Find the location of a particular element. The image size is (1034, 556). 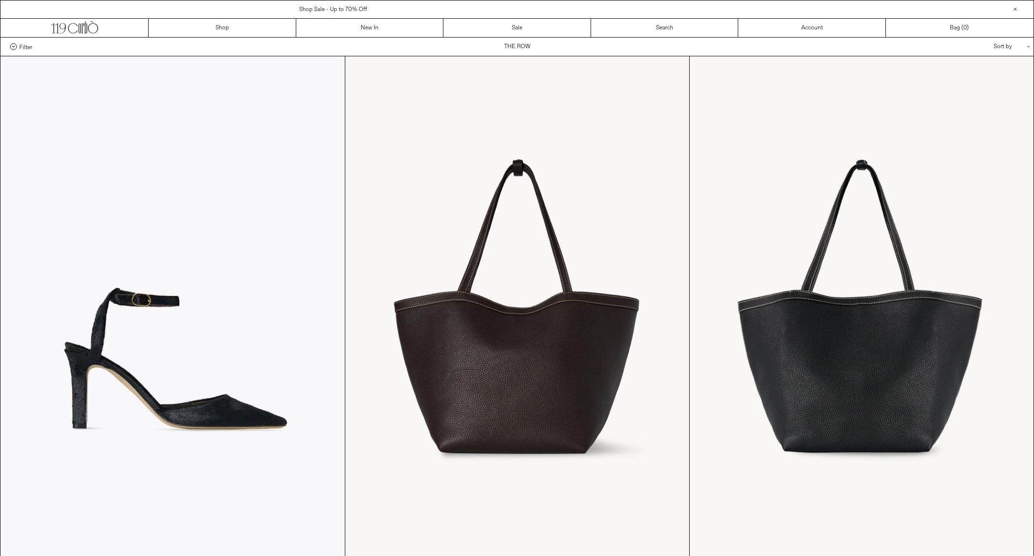

a: Shop is located at coordinates (222, 28).